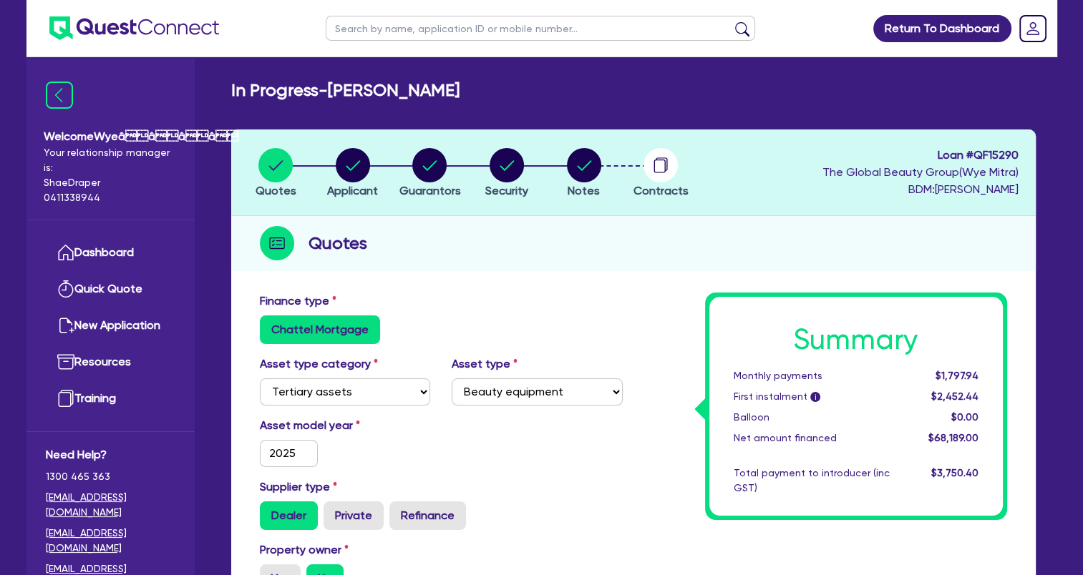 This screenshot has height=575, width=1083. What do you see at coordinates (276, 174) in the screenshot?
I see `button: Quotes` at bounding box center [276, 174].